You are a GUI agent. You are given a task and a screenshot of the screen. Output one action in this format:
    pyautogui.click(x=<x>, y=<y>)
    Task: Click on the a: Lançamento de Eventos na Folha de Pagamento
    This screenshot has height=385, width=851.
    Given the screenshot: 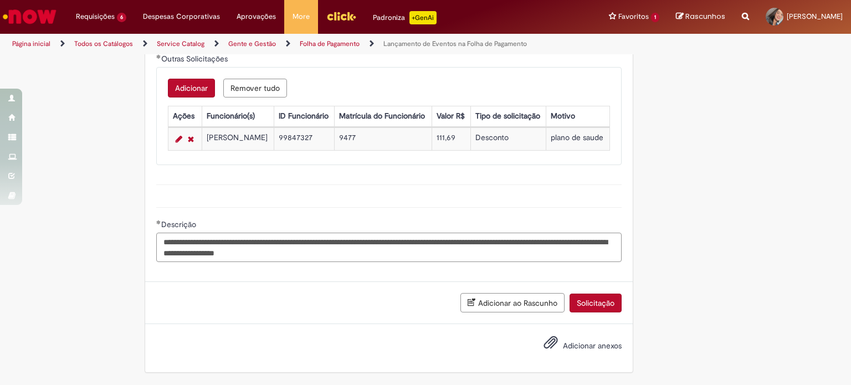 What is the action you would take?
    pyautogui.click(x=455, y=44)
    